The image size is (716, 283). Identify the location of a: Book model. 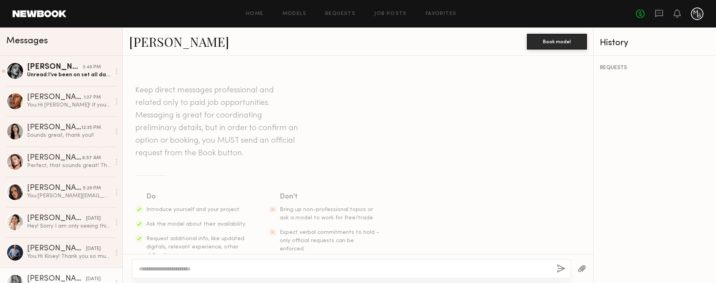
(557, 41).